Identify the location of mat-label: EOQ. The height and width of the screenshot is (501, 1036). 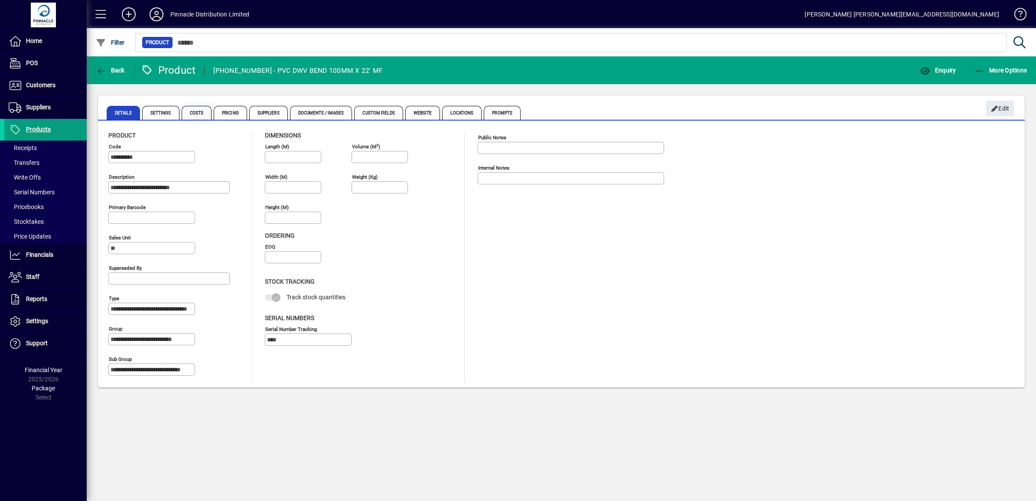
(270, 247).